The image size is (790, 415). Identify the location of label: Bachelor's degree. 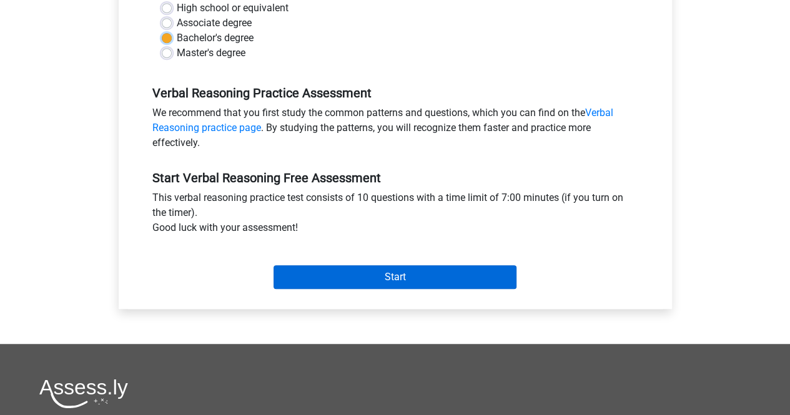
(215, 38).